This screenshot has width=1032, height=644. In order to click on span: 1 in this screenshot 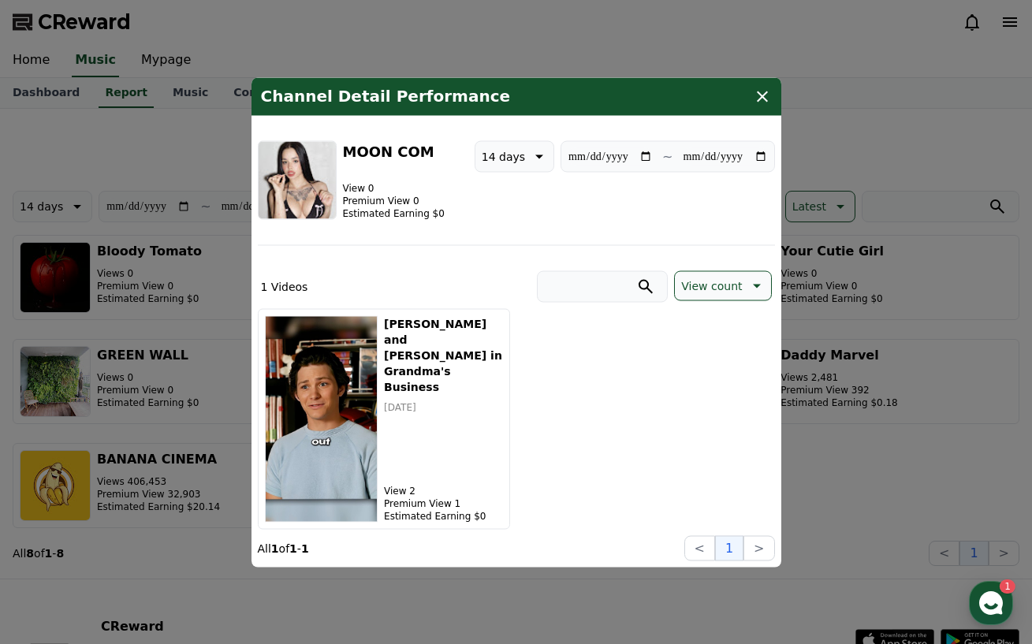, I will do `click(162, 505)`.